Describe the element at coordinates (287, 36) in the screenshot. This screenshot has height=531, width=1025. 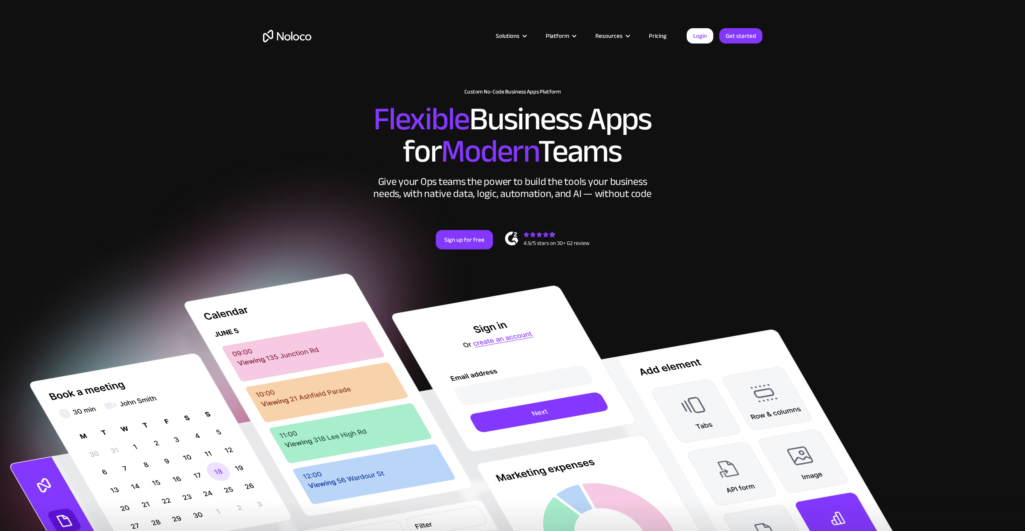
I see `a: home` at that location.